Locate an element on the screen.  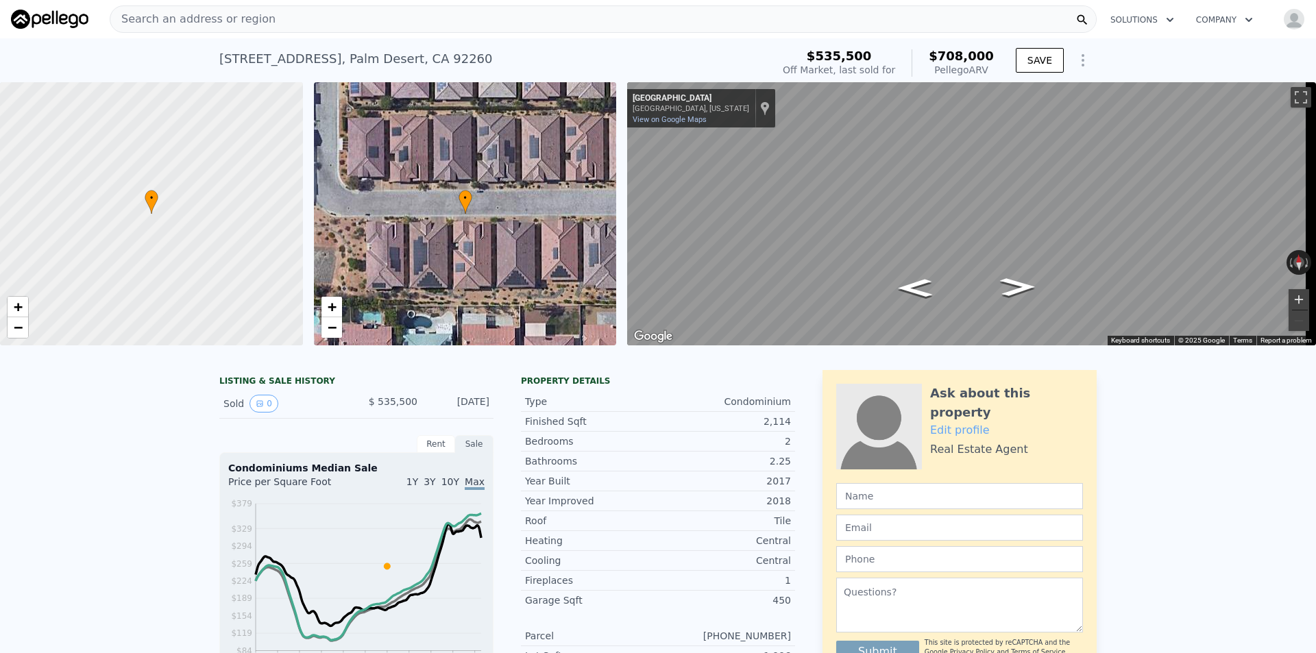
tspan: $224 is located at coordinates (241, 581).